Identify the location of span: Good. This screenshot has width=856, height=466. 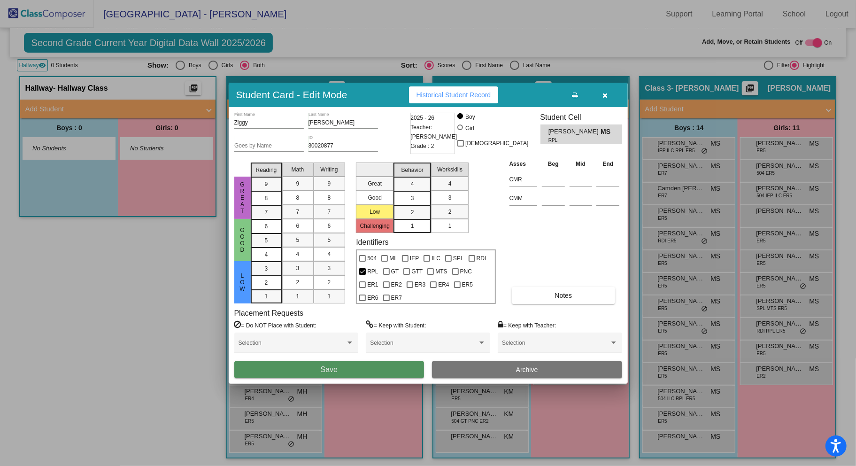
(242, 240).